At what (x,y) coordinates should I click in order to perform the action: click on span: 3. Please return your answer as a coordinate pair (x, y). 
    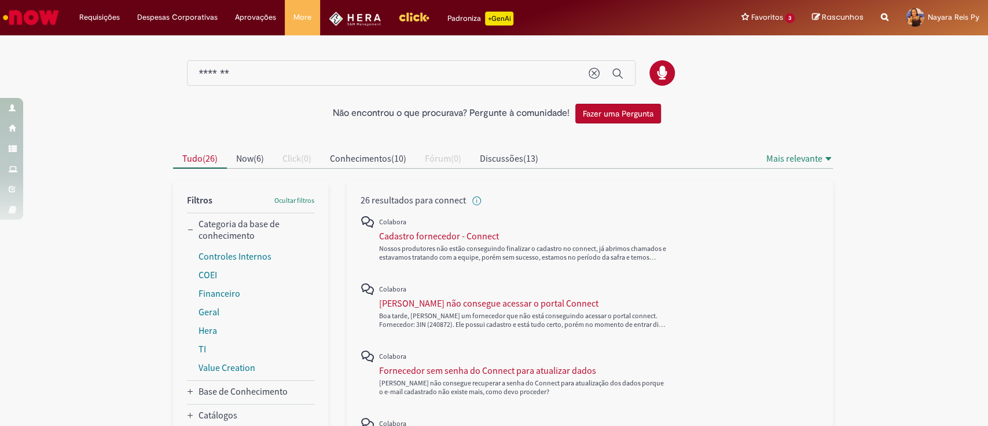
    Looking at the image, I should click on (790, 18).